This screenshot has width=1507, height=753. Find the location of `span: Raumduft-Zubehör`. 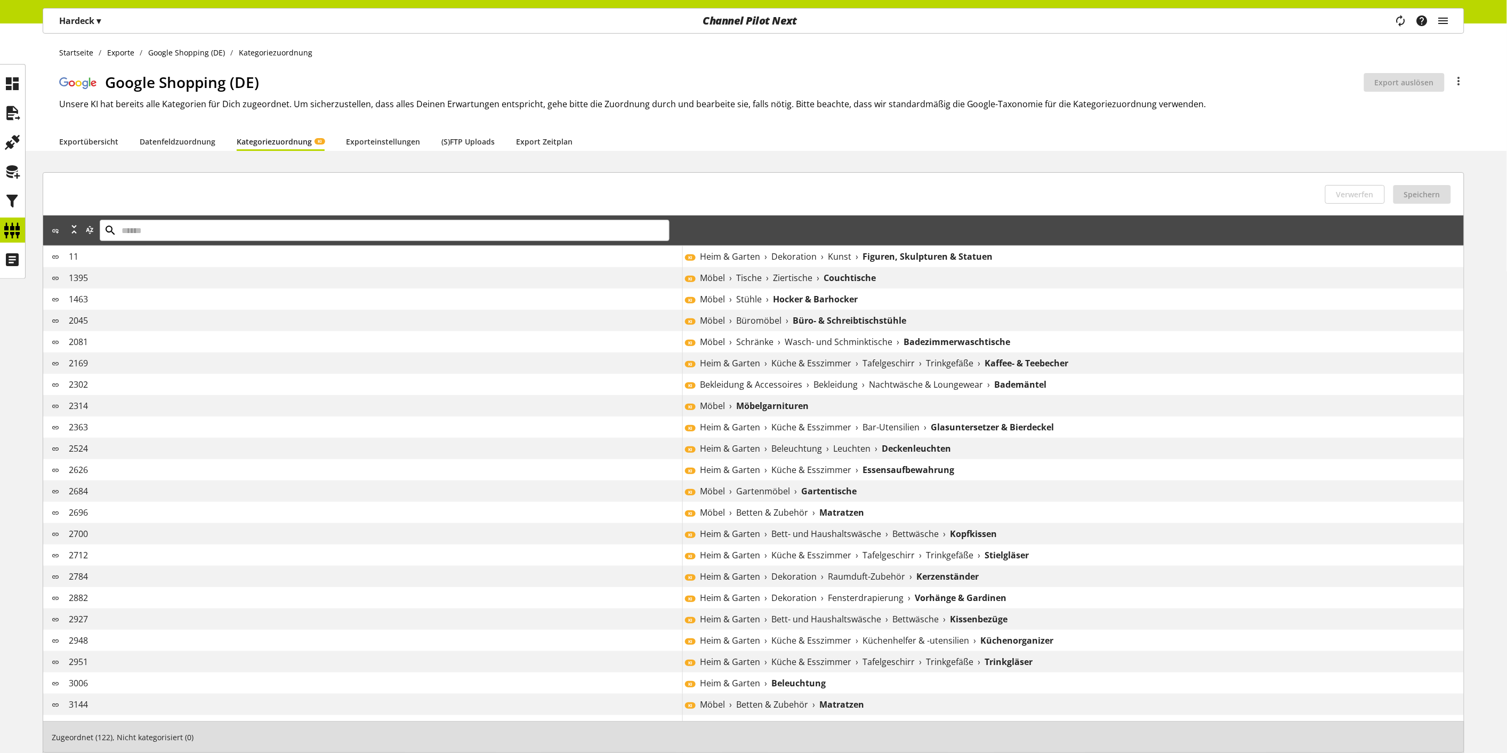

span: Raumduft-Zubehör is located at coordinates (866, 576).